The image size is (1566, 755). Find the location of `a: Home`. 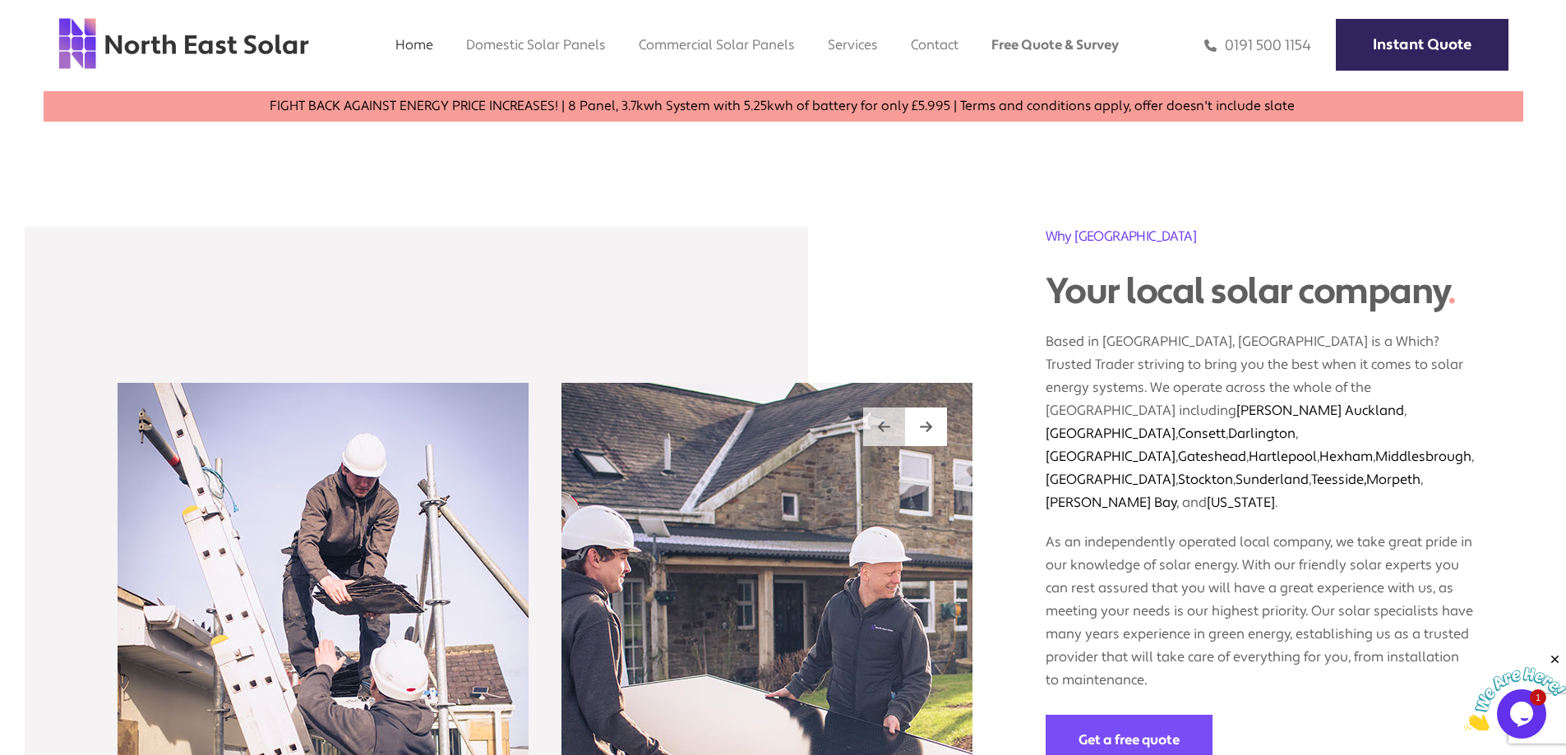

a: Home is located at coordinates (414, 44).